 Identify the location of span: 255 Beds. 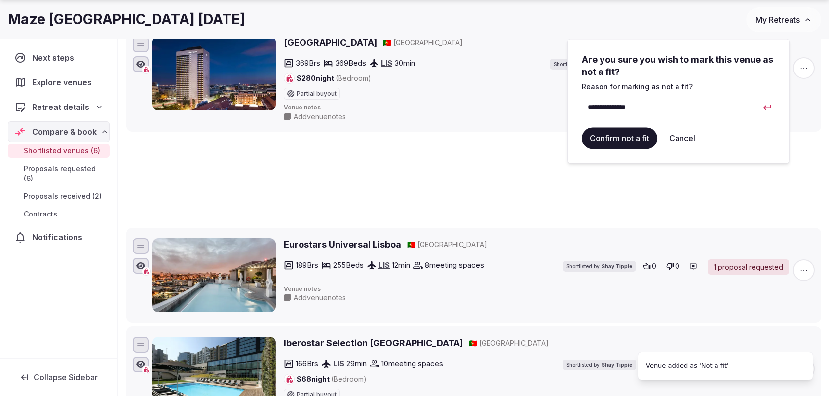
(348, 265).